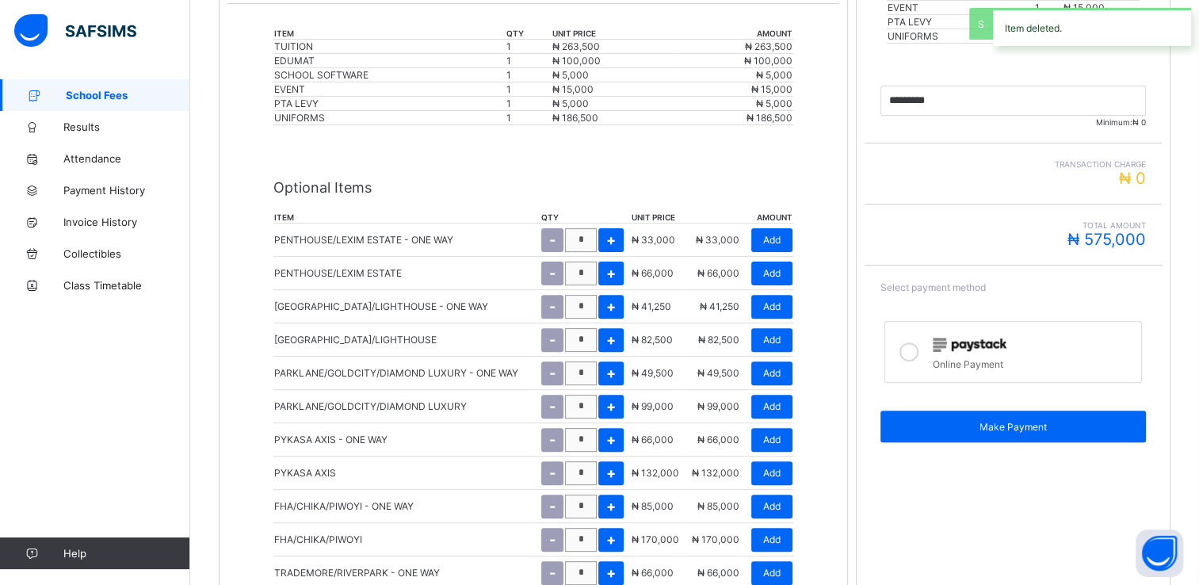 This screenshot has height=585, width=1199. What do you see at coordinates (1013, 164) in the screenshot?
I see `span: Transaction charge` at bounding box center [1013, 164].